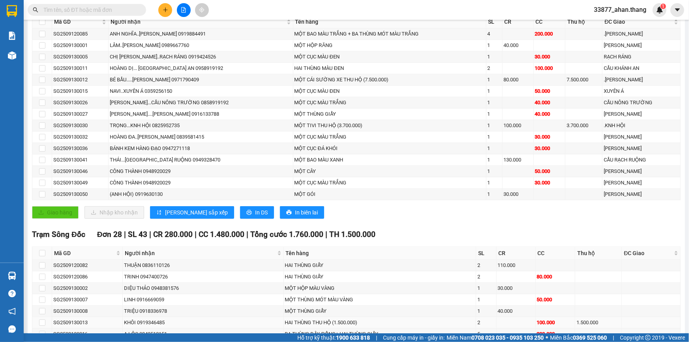 The height and width of the screenshot is (342, 689). I want to click on div: 3.700.000, so click(584, 126).